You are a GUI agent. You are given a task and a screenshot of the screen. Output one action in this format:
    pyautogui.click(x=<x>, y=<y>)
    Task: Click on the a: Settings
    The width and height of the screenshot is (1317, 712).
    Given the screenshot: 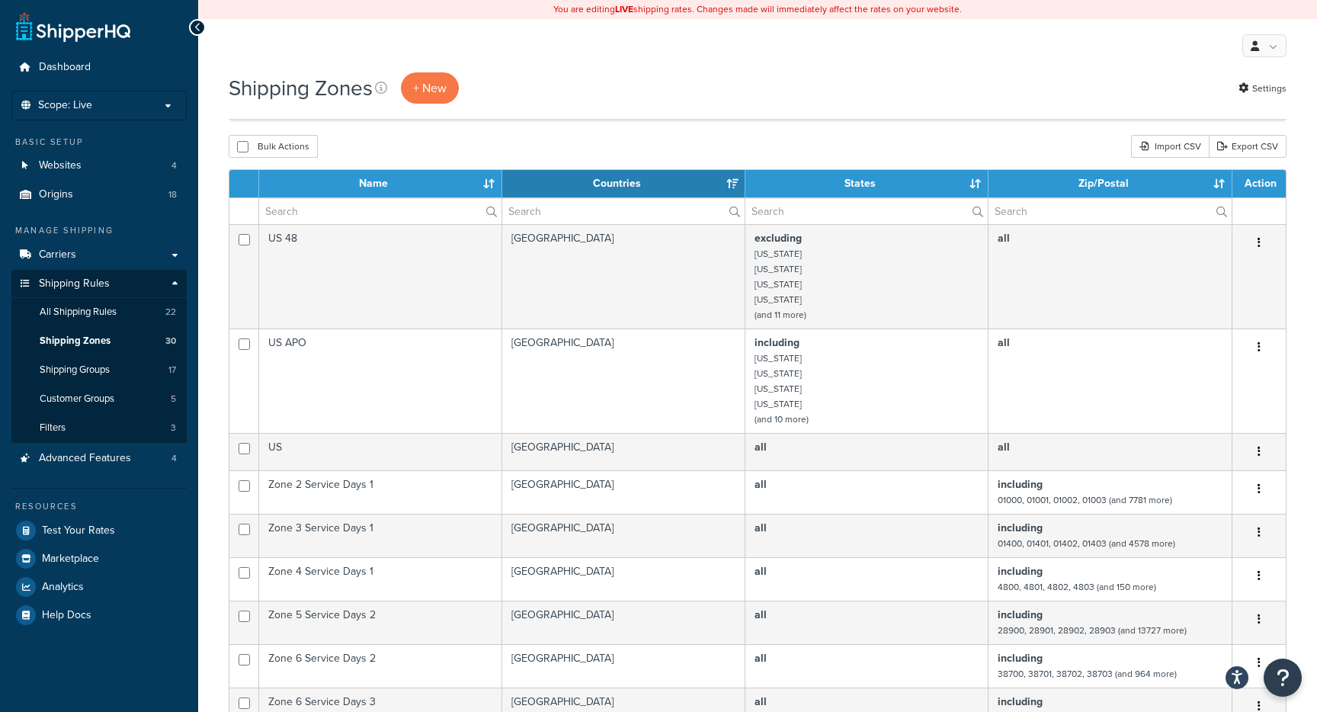 What is the action you would take?
    pyautogui.click(x=1262, y=88)
    